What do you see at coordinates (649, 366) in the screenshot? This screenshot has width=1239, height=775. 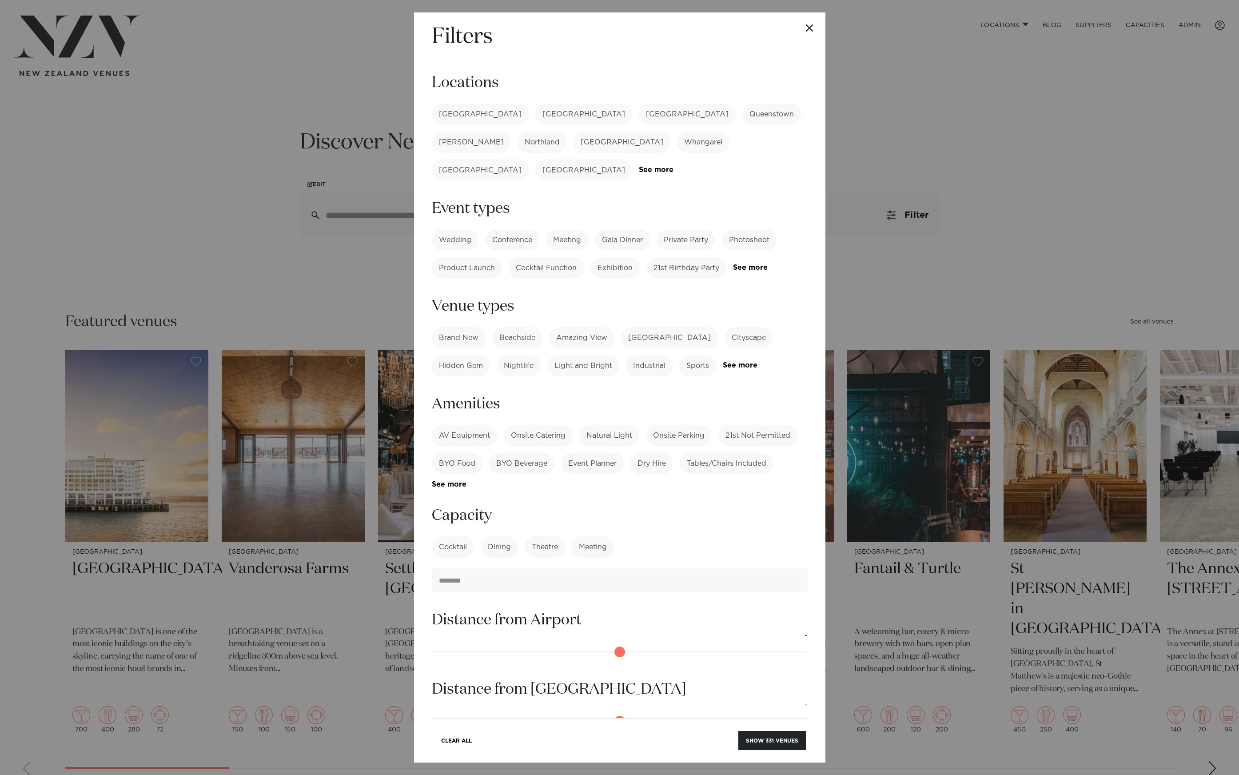 I see `label: Industrial` at bounding box center [649, 366].